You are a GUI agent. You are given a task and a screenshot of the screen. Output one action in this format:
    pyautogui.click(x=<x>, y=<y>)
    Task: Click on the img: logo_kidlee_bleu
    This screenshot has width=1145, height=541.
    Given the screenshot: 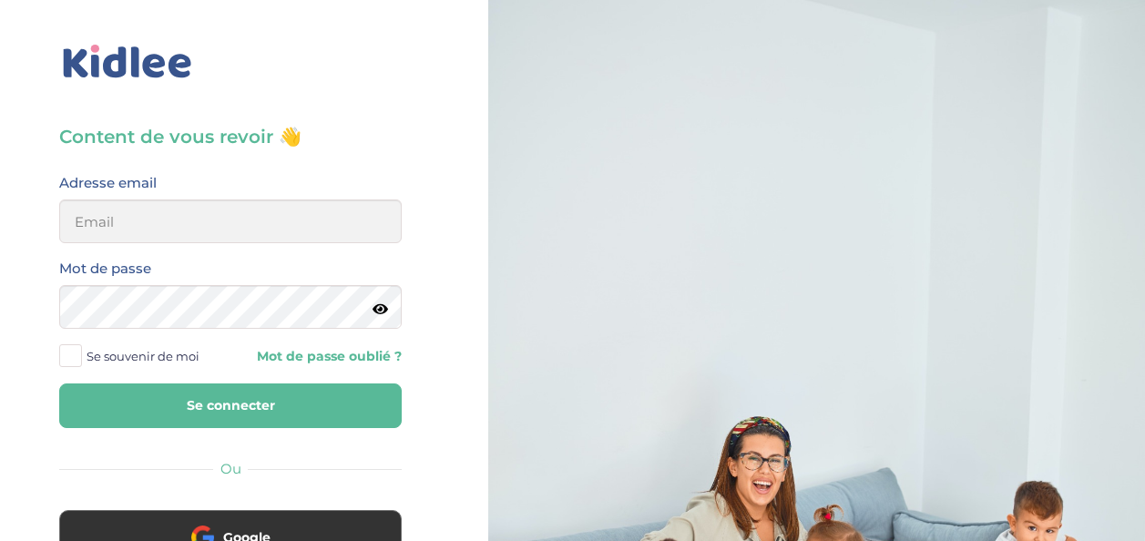 What is the action you would take?
    pyautogui.click(x=128, y=62)
    